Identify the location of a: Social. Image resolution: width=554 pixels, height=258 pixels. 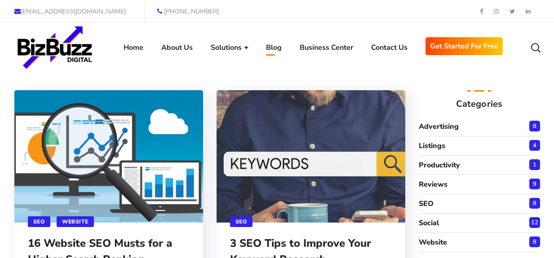
(480, 223).